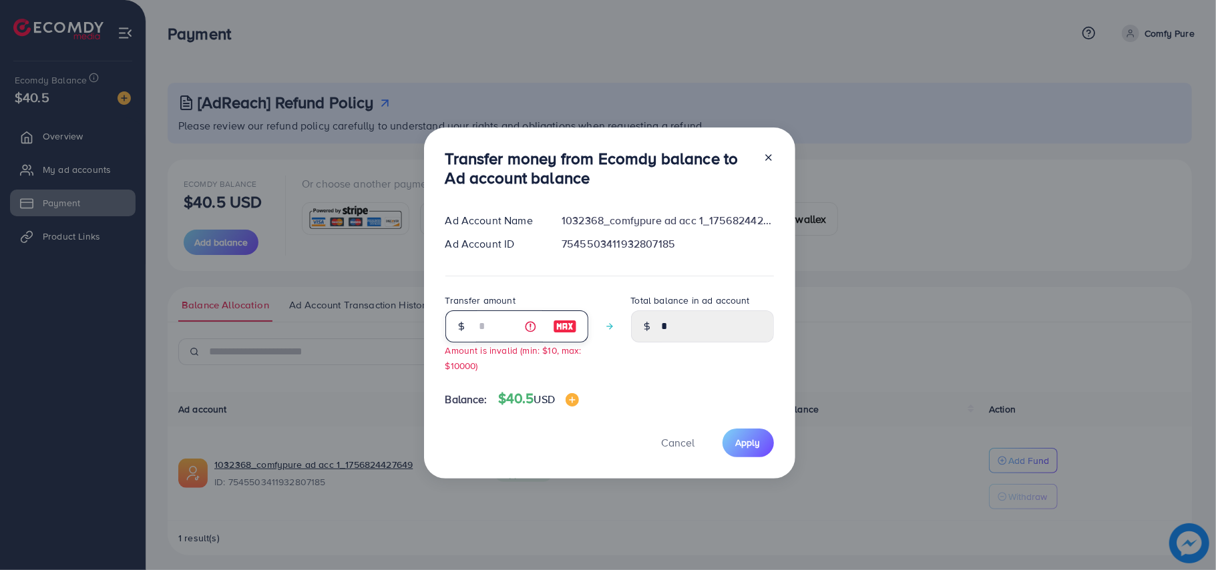 This screenshot has height=570, width=1216. I want to click on span: Balance:, so click(466, 399).